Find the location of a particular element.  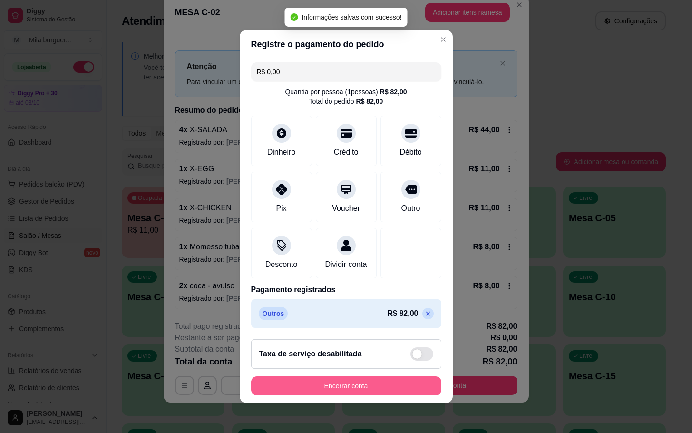

div: Quantia por pessoa ( 1 pessoas) is located at coordinates (346, 92).